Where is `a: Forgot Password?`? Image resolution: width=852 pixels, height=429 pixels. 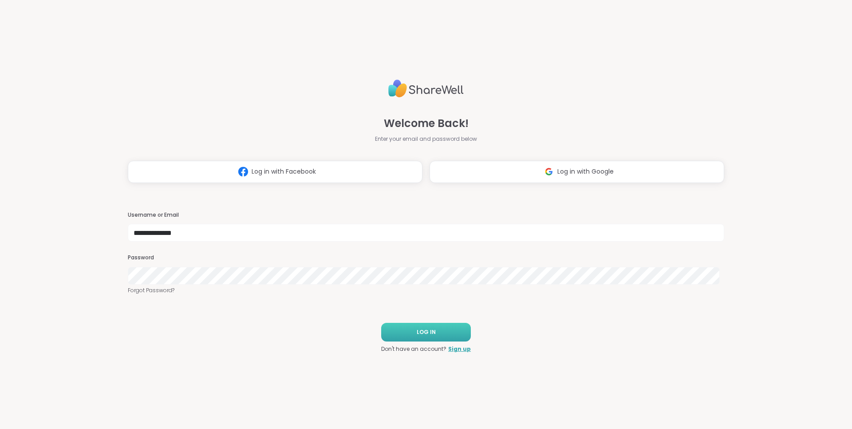 a: Forgot Password? is located at coordinates (426, 290).